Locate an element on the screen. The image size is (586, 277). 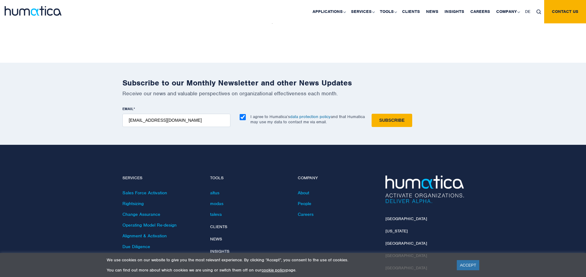
a: data protection policy is located at coordinates (310, 117).